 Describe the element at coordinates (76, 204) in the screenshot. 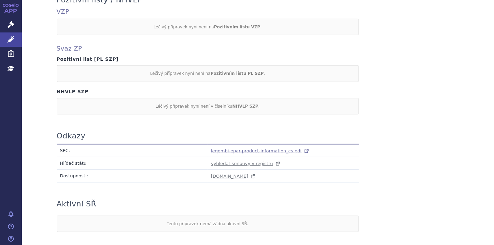

I see `h3: Aktivní SŘ` at that location.